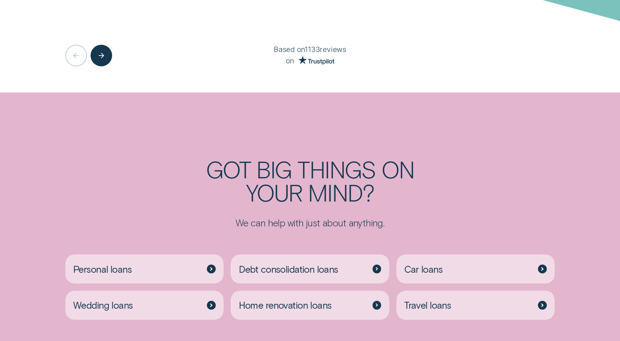 This screenshot has height=341, width=620. What do you see at coordinates (476, 269) in the screenshot?
I see `a: Car loans` at bounding box center [476, 269].